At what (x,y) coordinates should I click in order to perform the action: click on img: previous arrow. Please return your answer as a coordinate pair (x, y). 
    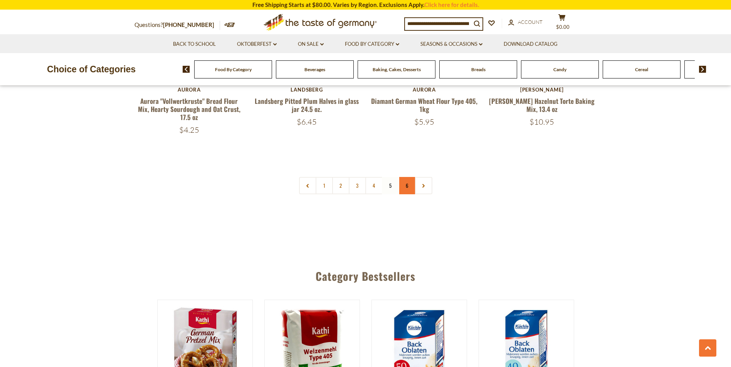
    Looking at the image, I should click on (186, 69).